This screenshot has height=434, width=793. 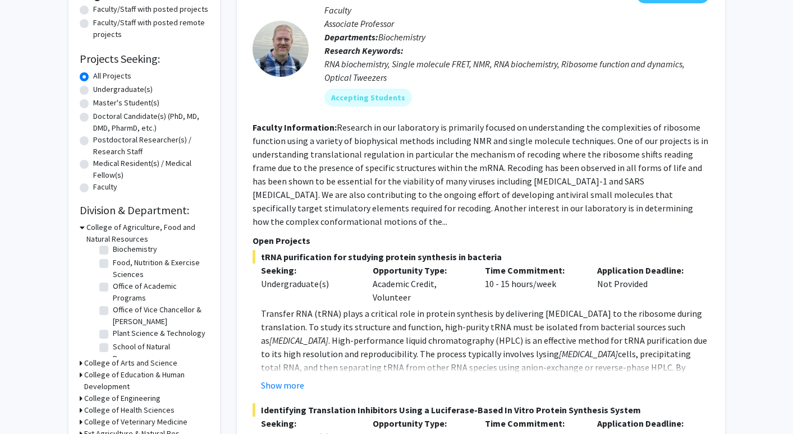 I want to click on span: . High-performance liquid chromatography (HPLC) is an effective method for tRNA purification due ..., so click(x=484, y=347).